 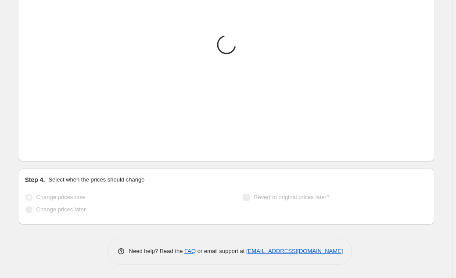 I want to click on h2: Step 4., so click(x=35, y=180).